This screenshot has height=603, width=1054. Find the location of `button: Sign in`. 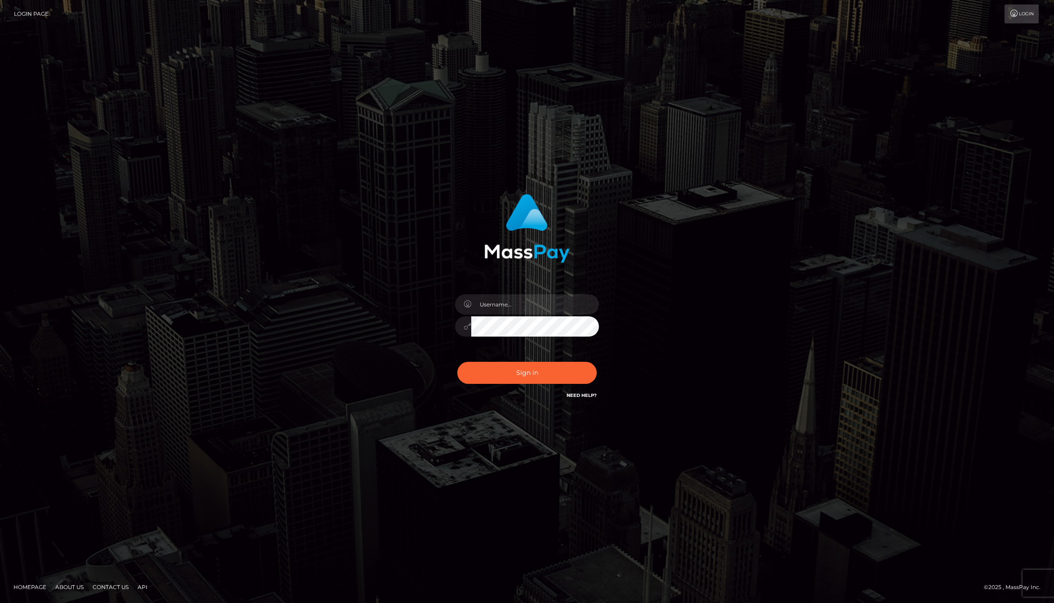

button: Sign in is located at coordinates (527, 372).